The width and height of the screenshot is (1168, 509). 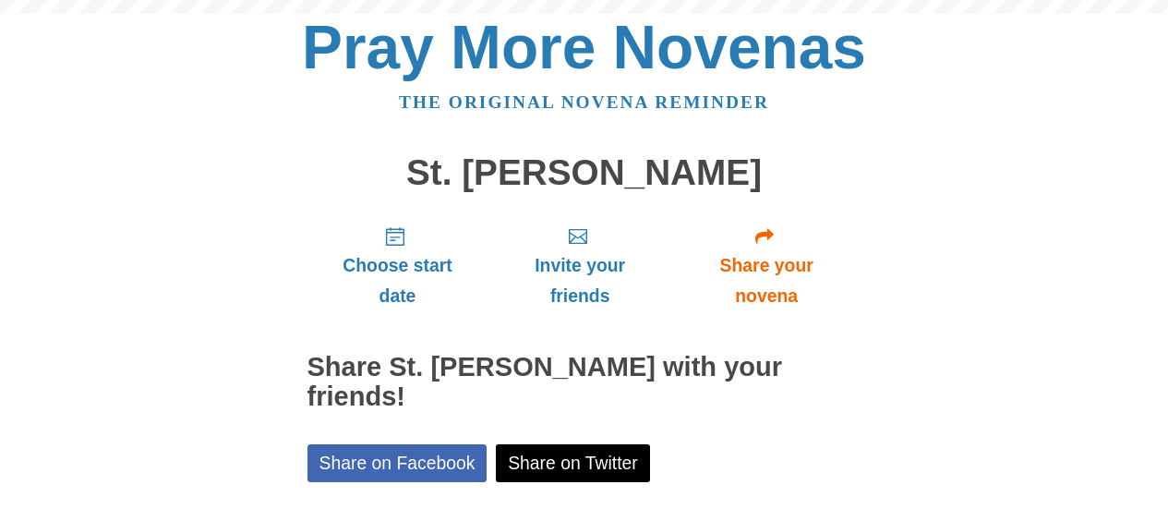 I want to click on a: Choose start date, so click(x=398, y=265).